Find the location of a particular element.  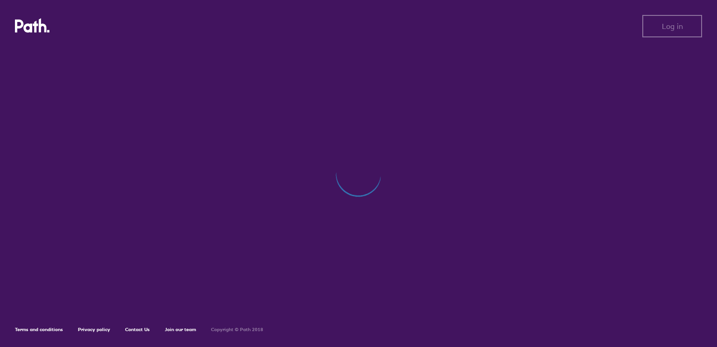

a: Join our team is located at coordinates (180, 329).